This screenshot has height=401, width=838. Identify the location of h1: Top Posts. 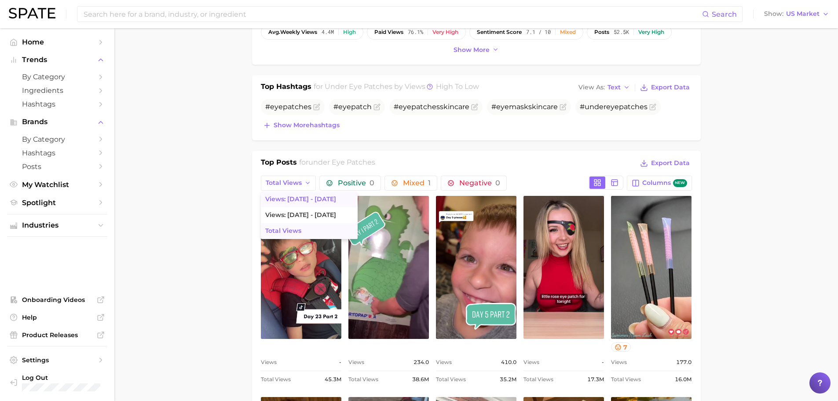
(279, 164).